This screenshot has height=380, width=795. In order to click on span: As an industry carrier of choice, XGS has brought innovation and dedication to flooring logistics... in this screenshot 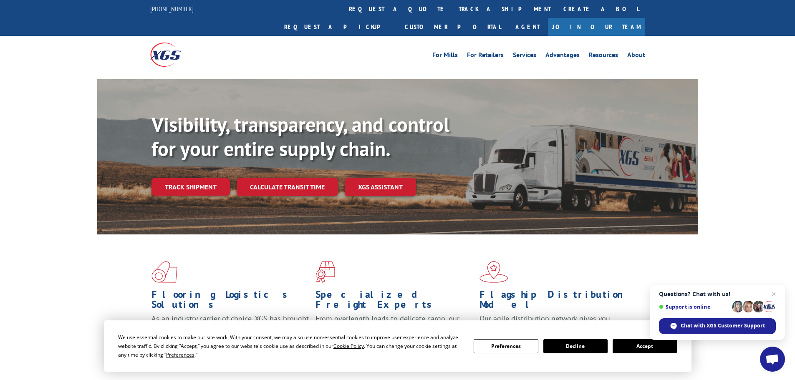, I will do `click(230, 328)`.